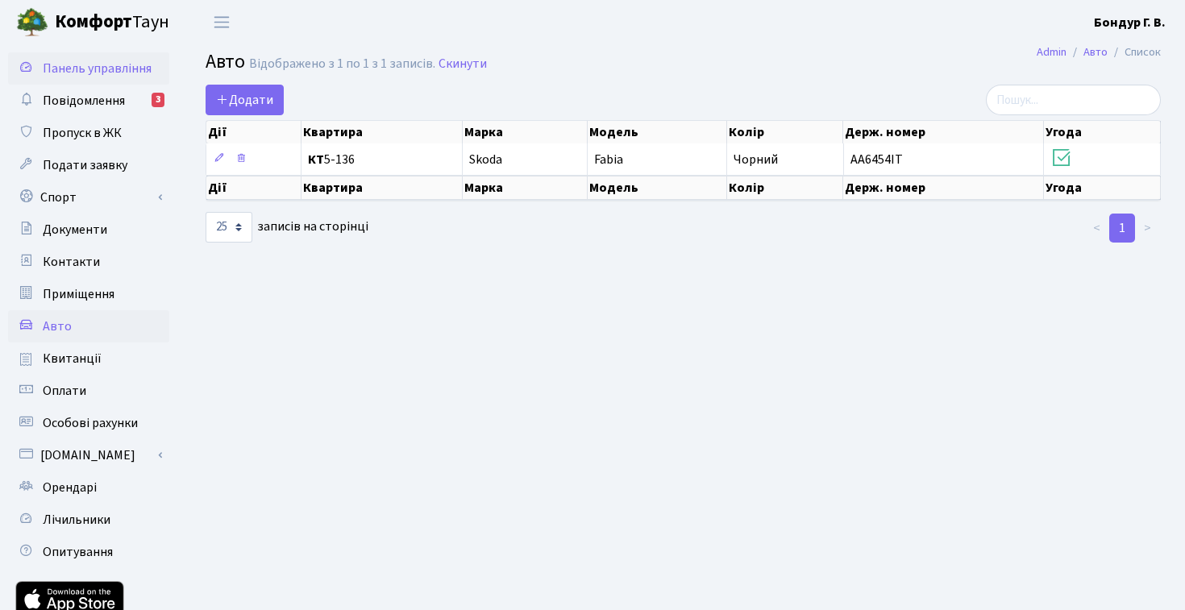  Describe the element at coordinates (89, 230) in the screenshot. I see `a: Документи` at that location.